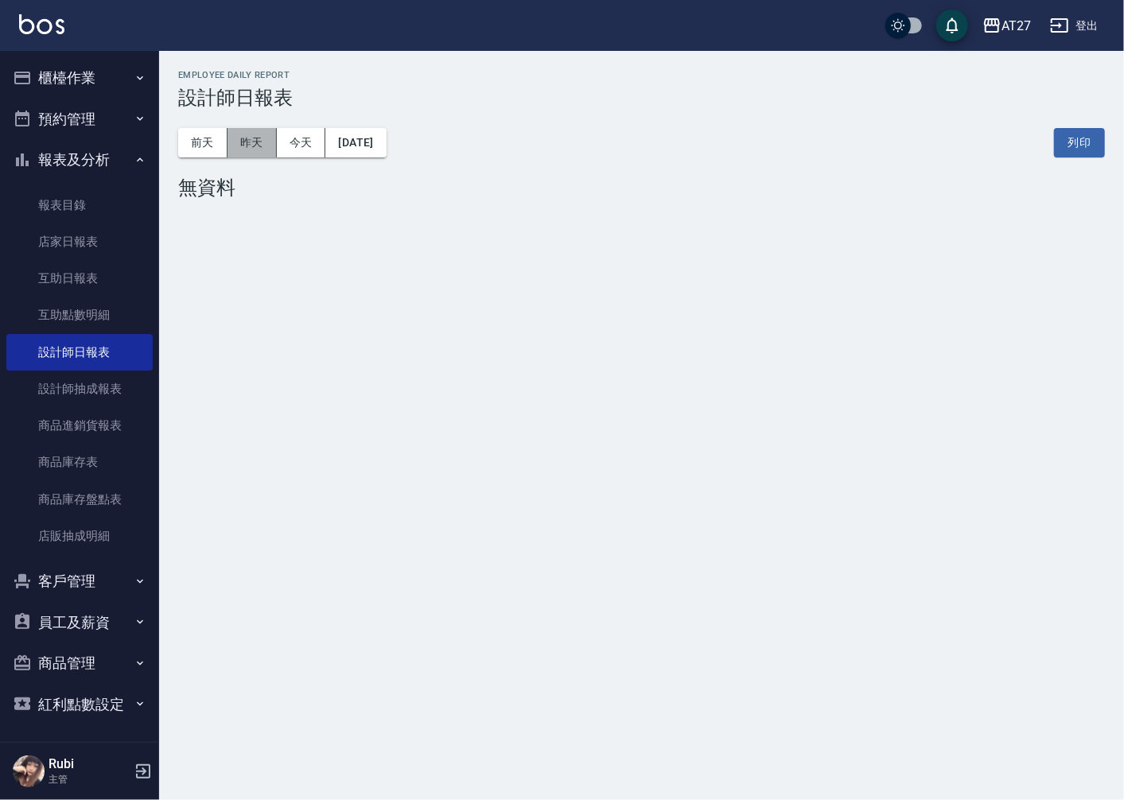 Image resolution: width=1124 pixels, height=800 pixels. Describe the element at coordinates (80, 536) in the screenshot. I see `a: 店販抽成明細` at that location.